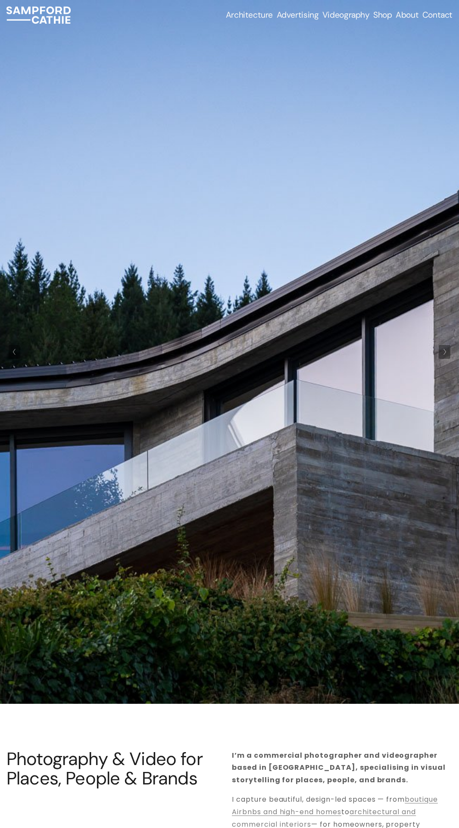  I want to click on a: Videography, so click(346, 15).